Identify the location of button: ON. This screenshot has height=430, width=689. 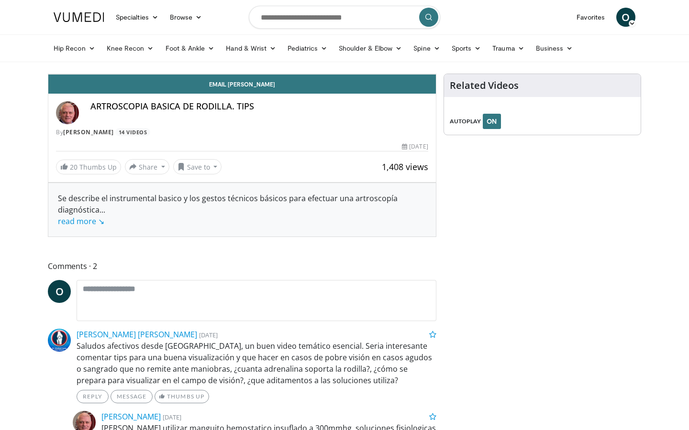
(492, 121).